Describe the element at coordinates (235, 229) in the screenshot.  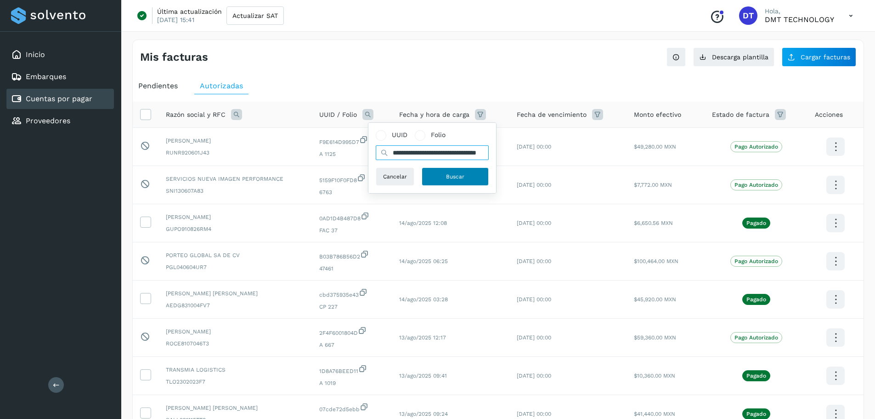
I see `span: GUPO910826RM4` at that location.